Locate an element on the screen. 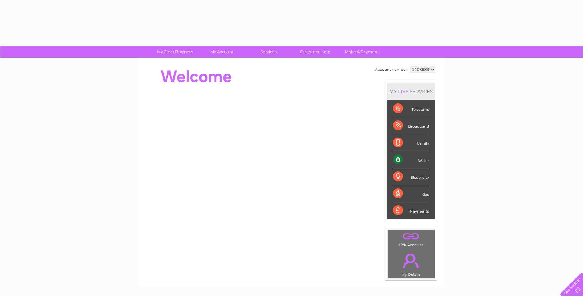  td: Account number is located at coordinates (391, 70).